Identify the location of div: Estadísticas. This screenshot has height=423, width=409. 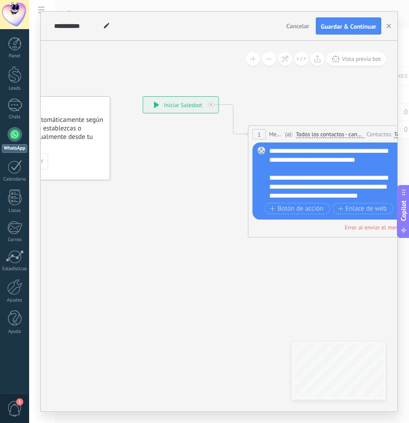
(15, 269).